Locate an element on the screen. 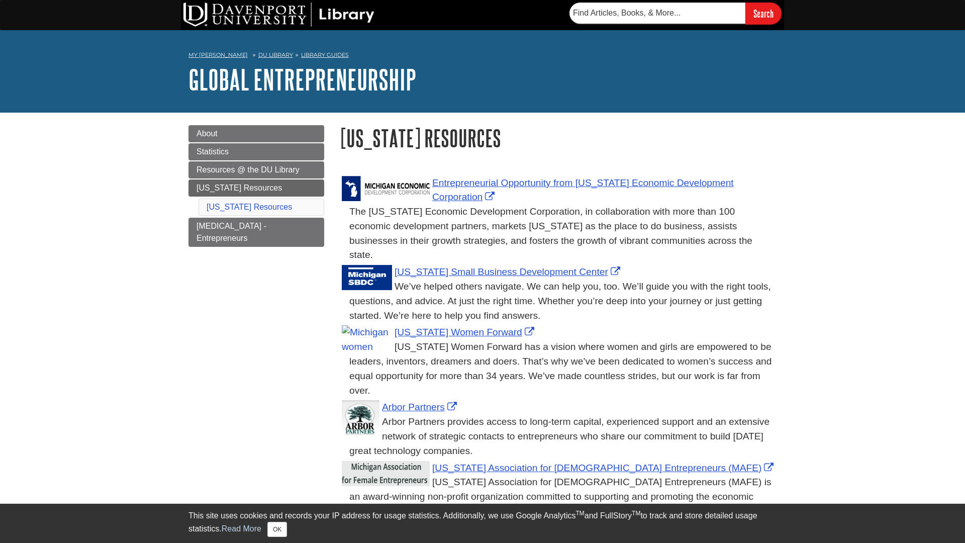  nav: breadcrumb is located at coordinates (483, 56).